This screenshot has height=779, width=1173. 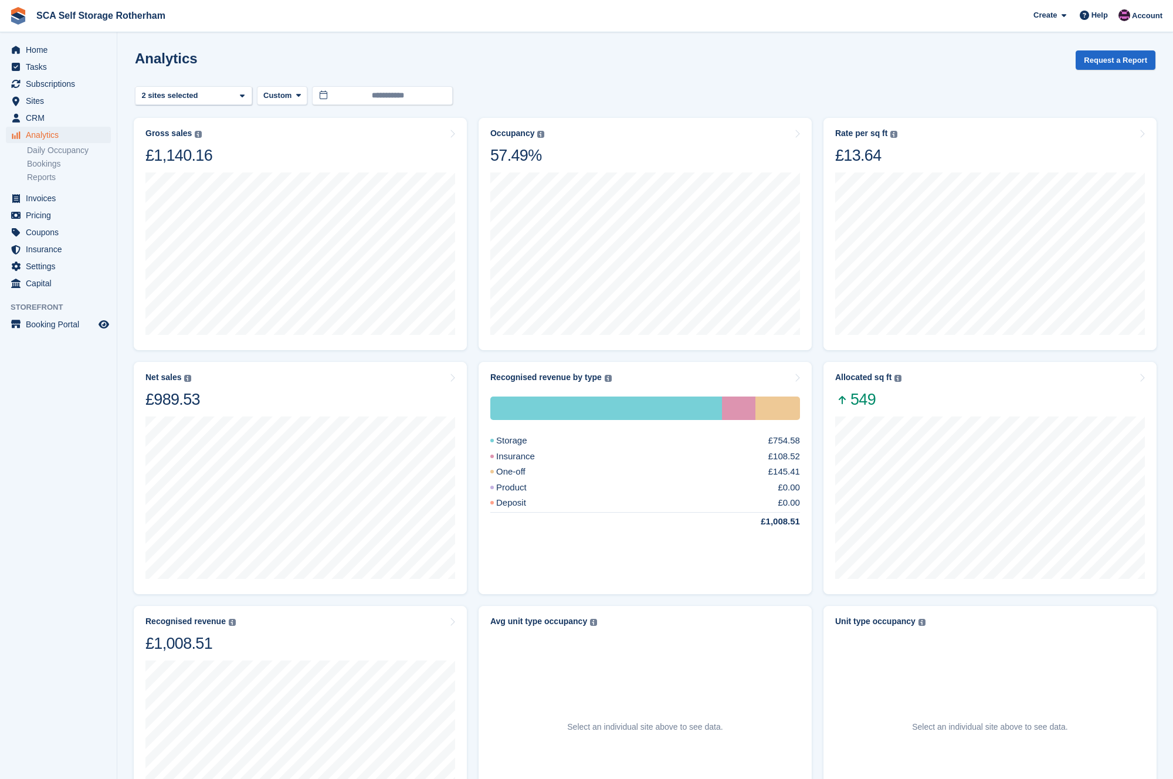 What do you see at coordinates (1045, 15) in the screenshot?
I see `span: Create` at bounding box center [1045, 15].